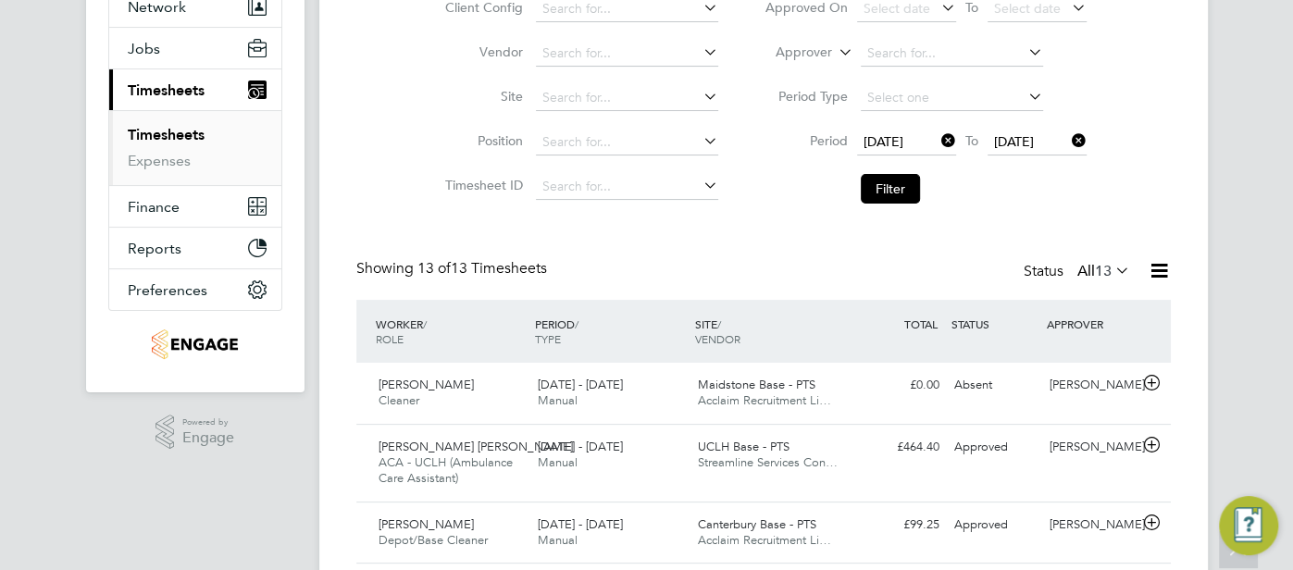 This screenshot has width=1293, height=570. Describe the element at coordinates (195, 48) in the screenshot. I see `button: Jobs` at that location.